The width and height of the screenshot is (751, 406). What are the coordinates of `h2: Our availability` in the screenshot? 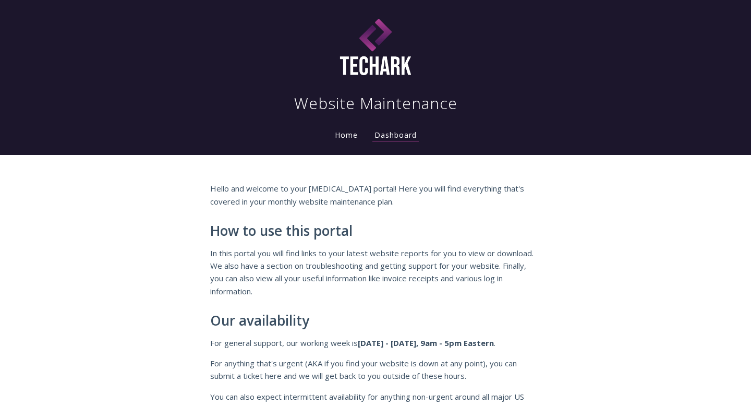 It's located at (376, 321).